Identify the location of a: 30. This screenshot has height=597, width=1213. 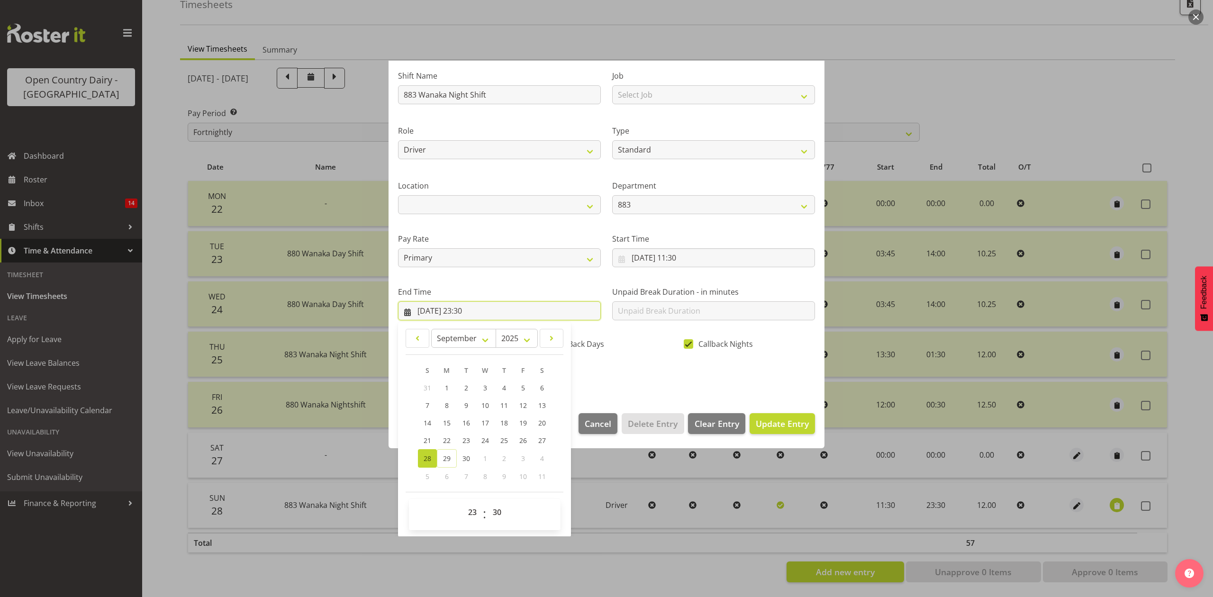
(466, 458).